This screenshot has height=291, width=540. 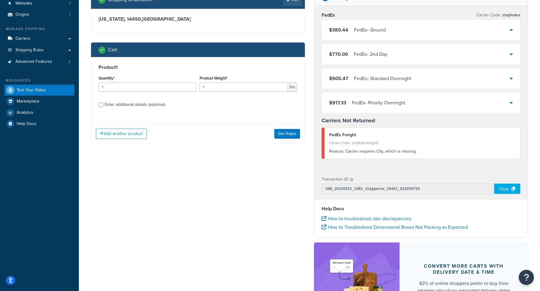 What do you see at coordinates (26, 124) in the screenshot?
I see `span: Help Docs` at bounding box center [26, 124].